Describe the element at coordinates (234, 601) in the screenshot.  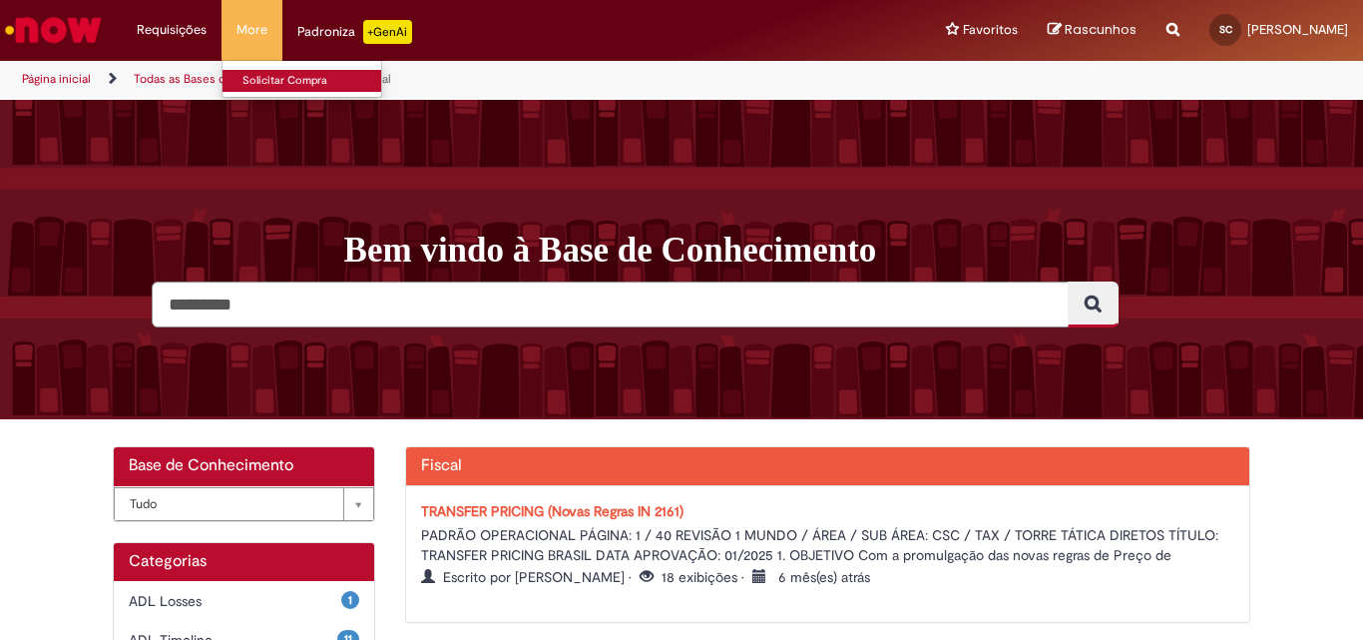
I see `span: ADL Losses` at that location.